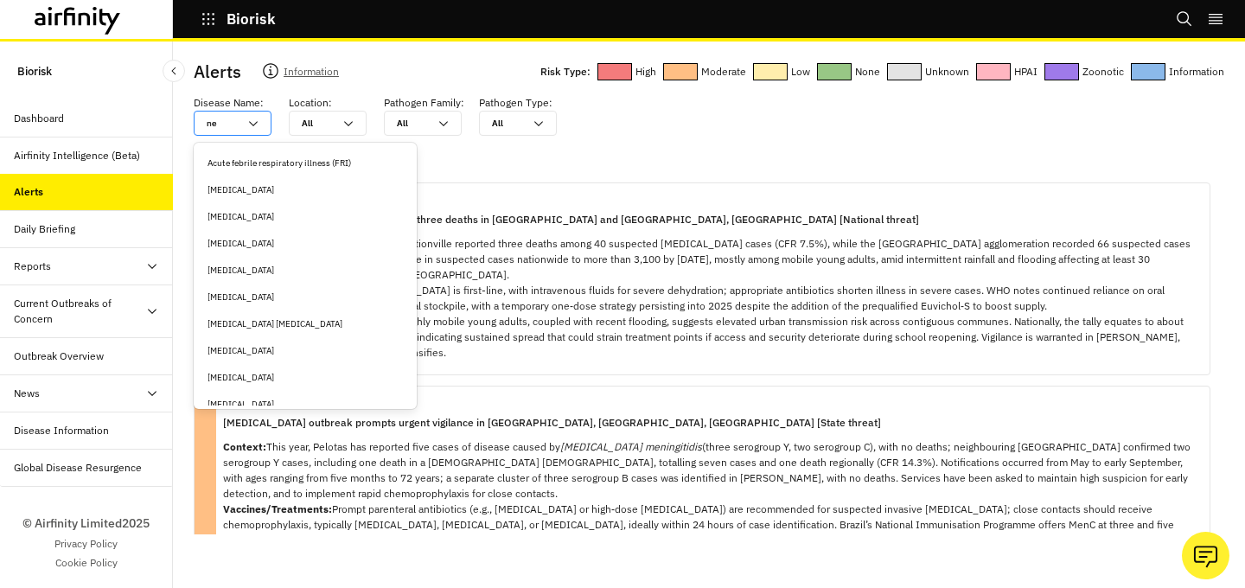 This screenshot has width=1245, height=588. Describe the element at coordinates (310, 103) in the screenshot. I see `p: Location :` at that location.